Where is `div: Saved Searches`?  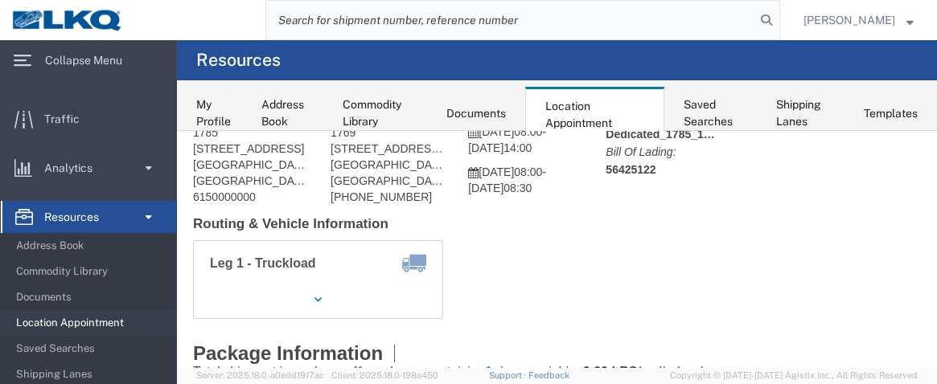
div: Saved Searches is located at coordinates (720, 113).